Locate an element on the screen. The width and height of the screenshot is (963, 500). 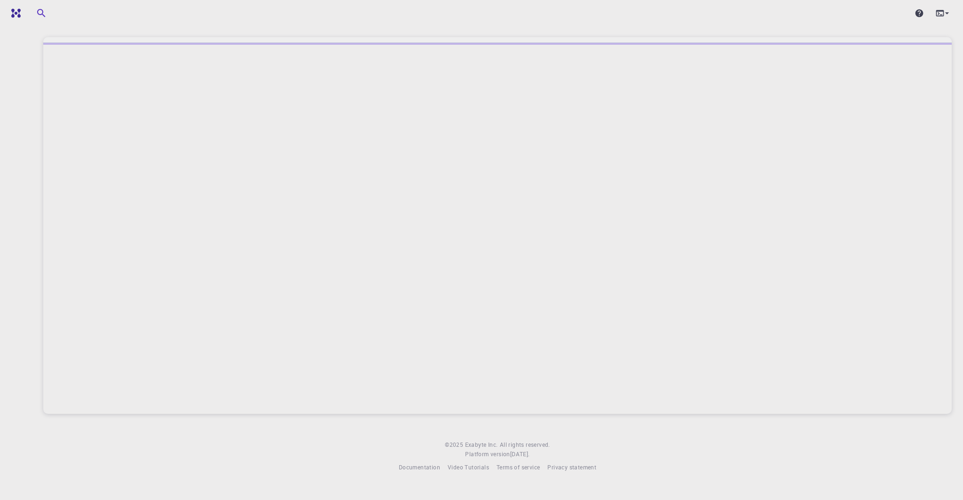
span: Terms of service is located at coordinates (518, 467).